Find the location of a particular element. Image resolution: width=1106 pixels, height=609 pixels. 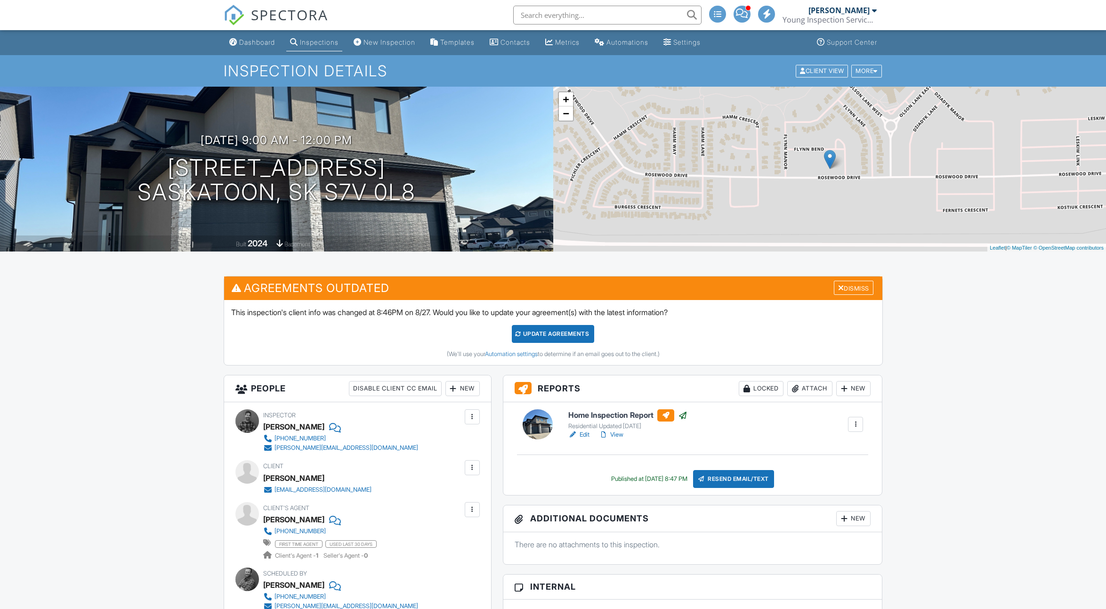

div: More is located at coordinates (866, 71).